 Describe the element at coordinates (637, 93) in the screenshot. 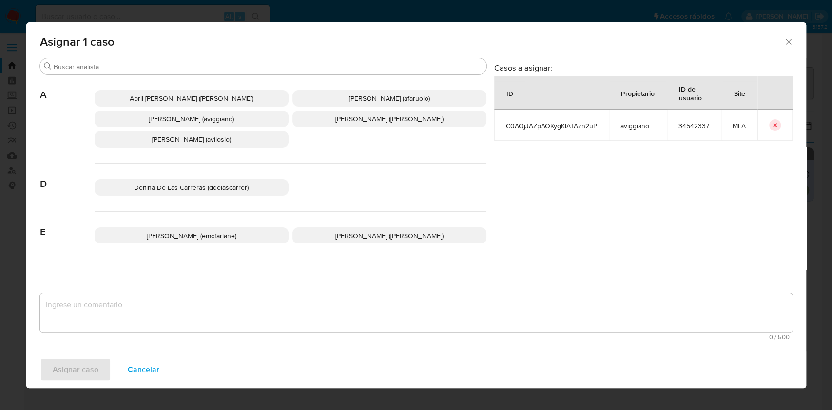

I see `div: Propietario` at that location.